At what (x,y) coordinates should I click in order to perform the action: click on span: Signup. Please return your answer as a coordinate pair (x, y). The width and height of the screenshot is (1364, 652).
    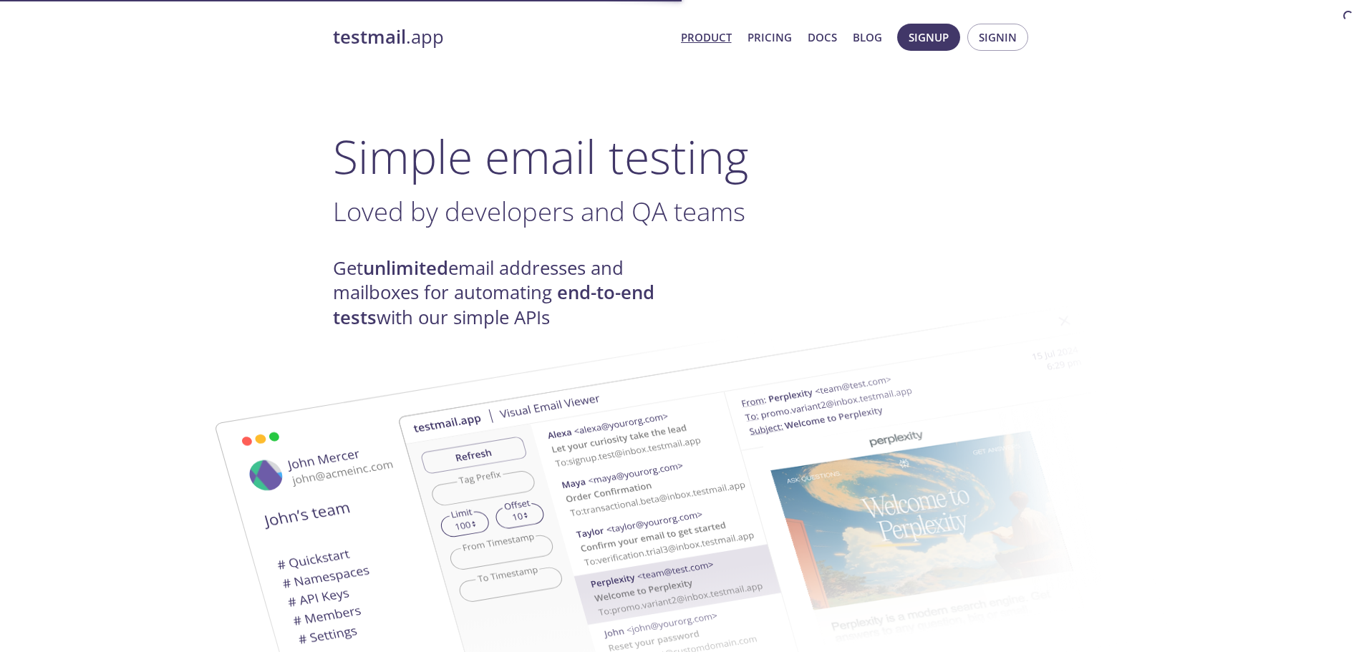
    Looking at the image, I should click on (928, 37).